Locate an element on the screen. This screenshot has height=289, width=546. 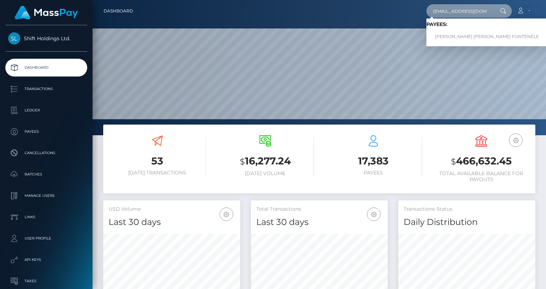
a: Batches is located at coordinates (46, 175).